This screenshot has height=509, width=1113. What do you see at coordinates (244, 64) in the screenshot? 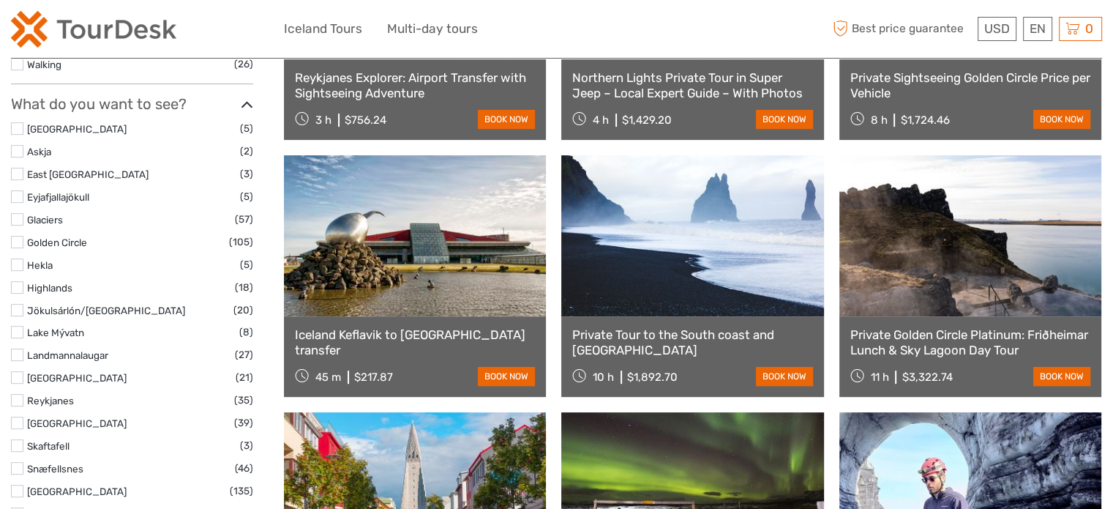
I see `span: (26)` at bounding box center [244, 64].